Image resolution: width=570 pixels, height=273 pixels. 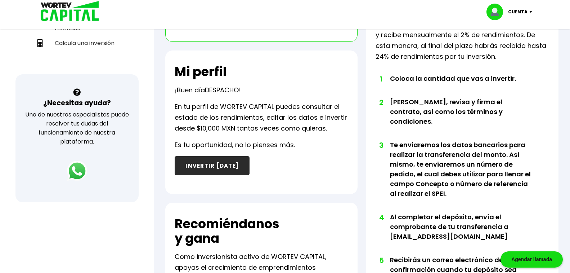 I want to click on img: profile-image, so click(x=497, y=12).